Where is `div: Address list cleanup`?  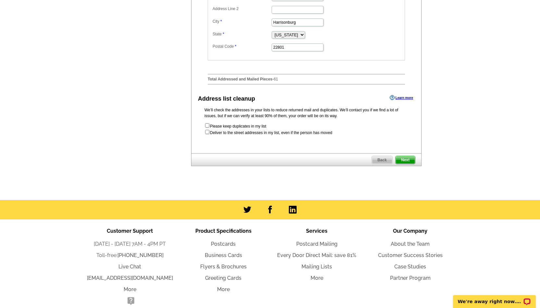 div: Address list cleanup is located at coordinates (227, 99).